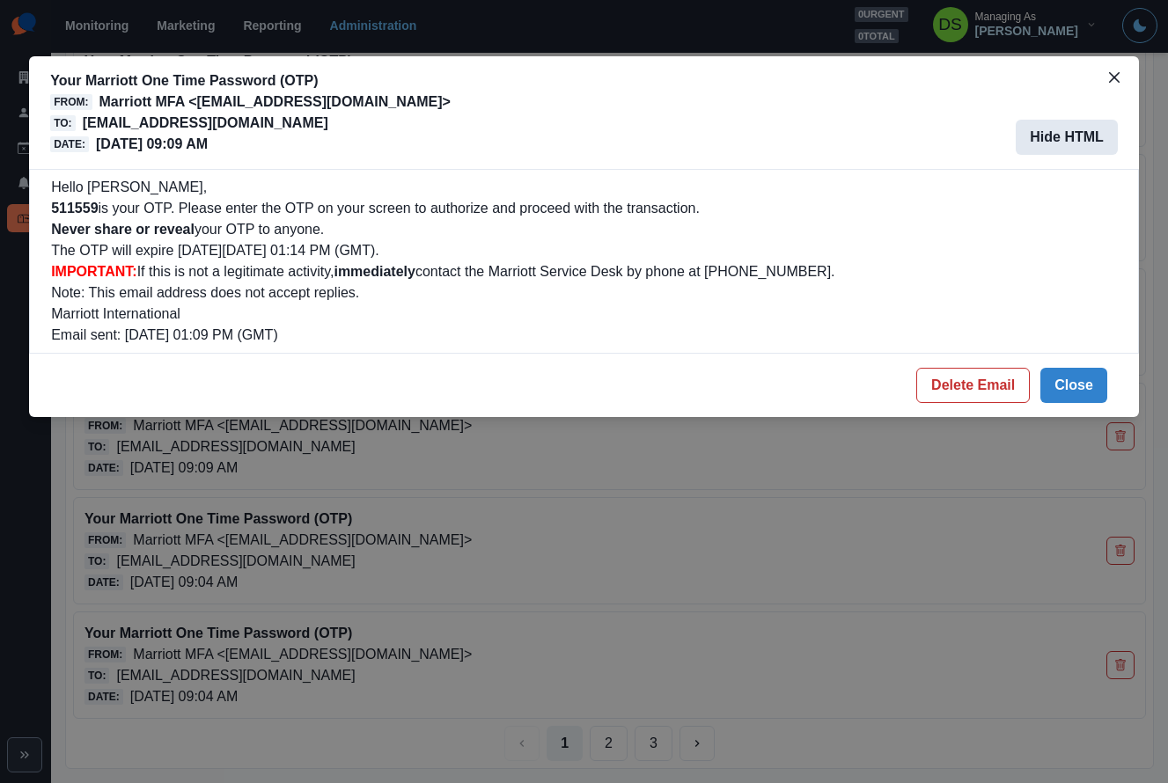 The width and height of the screenshot is (1168, 783). What do you see at coordinates (583, 209) in the screenshot?
I see `p: is your OTP. Please enter the OTP on your screen to authorize and proceed with the transaction.` at bounding box center [583, 209].